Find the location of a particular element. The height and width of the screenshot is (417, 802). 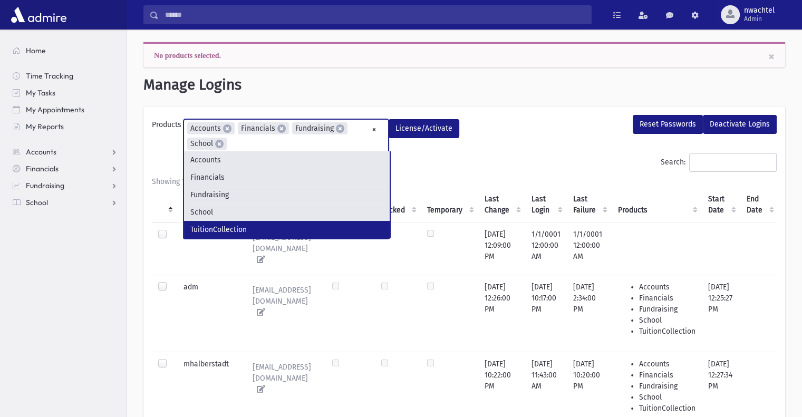

span: nwachtel is located at coordinates (759, 11).